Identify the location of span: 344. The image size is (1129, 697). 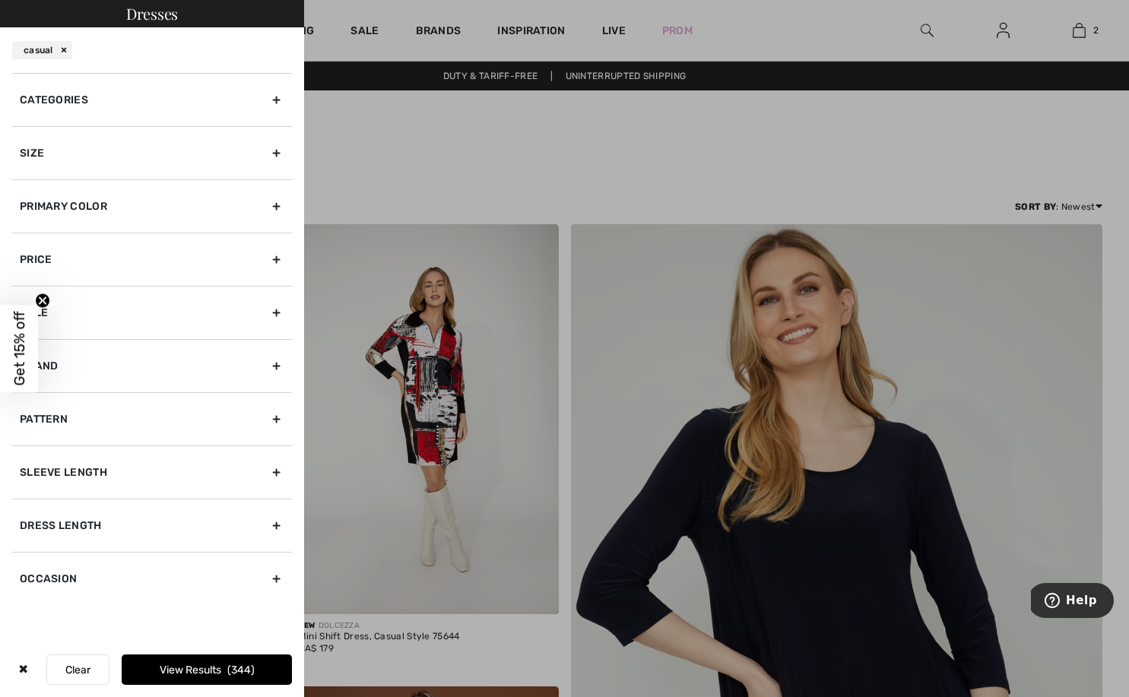
(241, 670).